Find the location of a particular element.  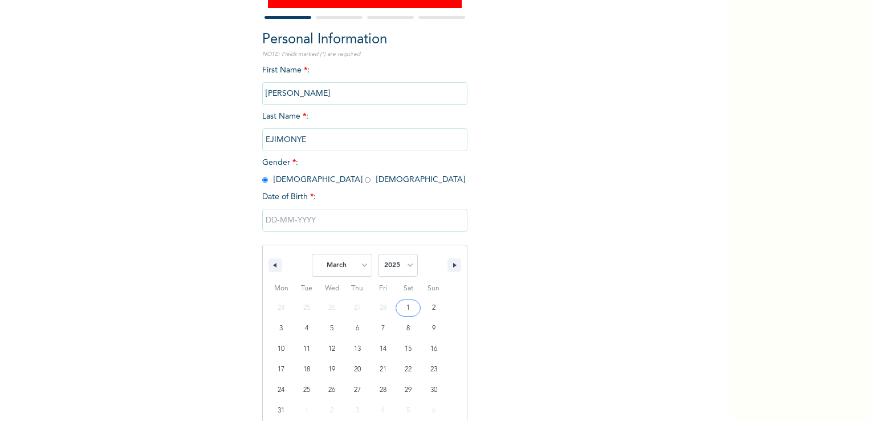

button: 30 is located at coordinates (433, 390).